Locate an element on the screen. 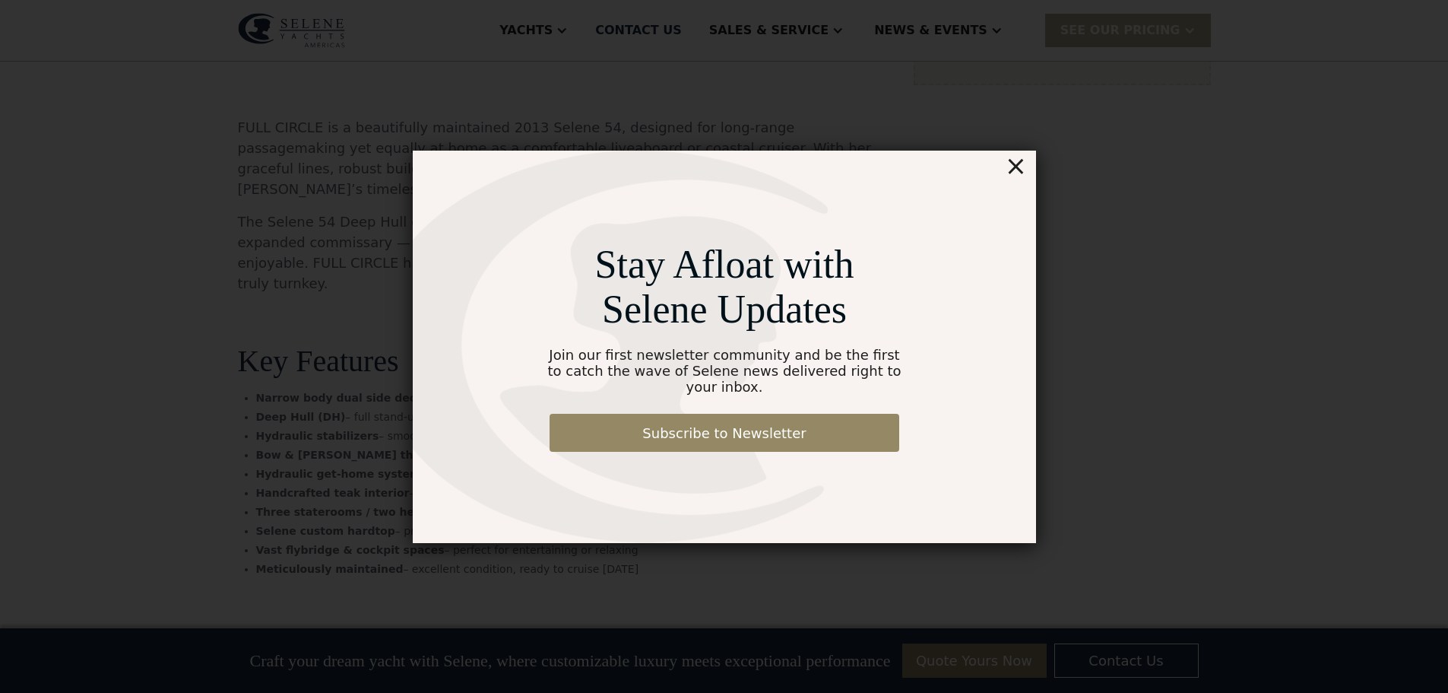 Image resolution: width=1448 pixels, height=693 pixels. input: I want to subscribe to your Newsletter.Unsubscribe any time by clicking the link at the bottom of... is located at coordinates (8, 343).